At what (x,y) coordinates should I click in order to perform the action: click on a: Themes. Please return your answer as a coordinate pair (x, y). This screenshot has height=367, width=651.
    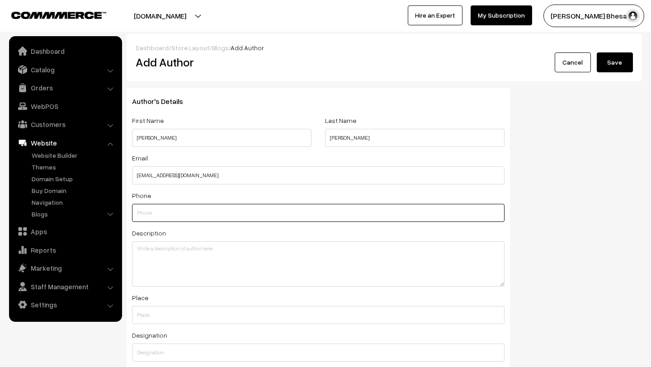
    Looking at the image, I should click on (74, 167).